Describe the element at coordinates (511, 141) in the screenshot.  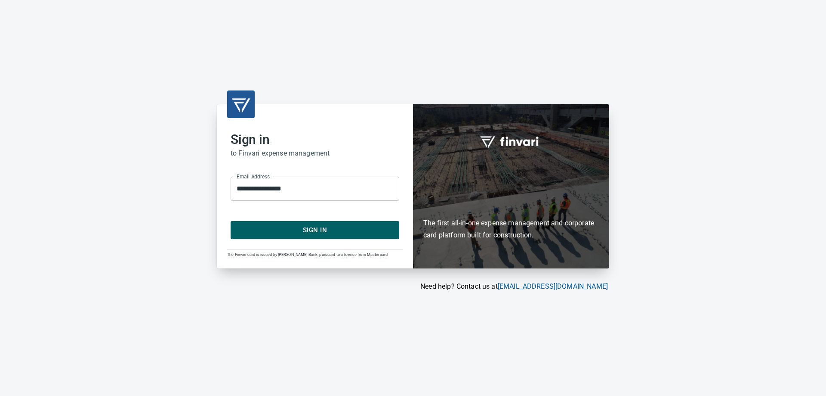
I see `img: fullword_logo_white.png` at that location.